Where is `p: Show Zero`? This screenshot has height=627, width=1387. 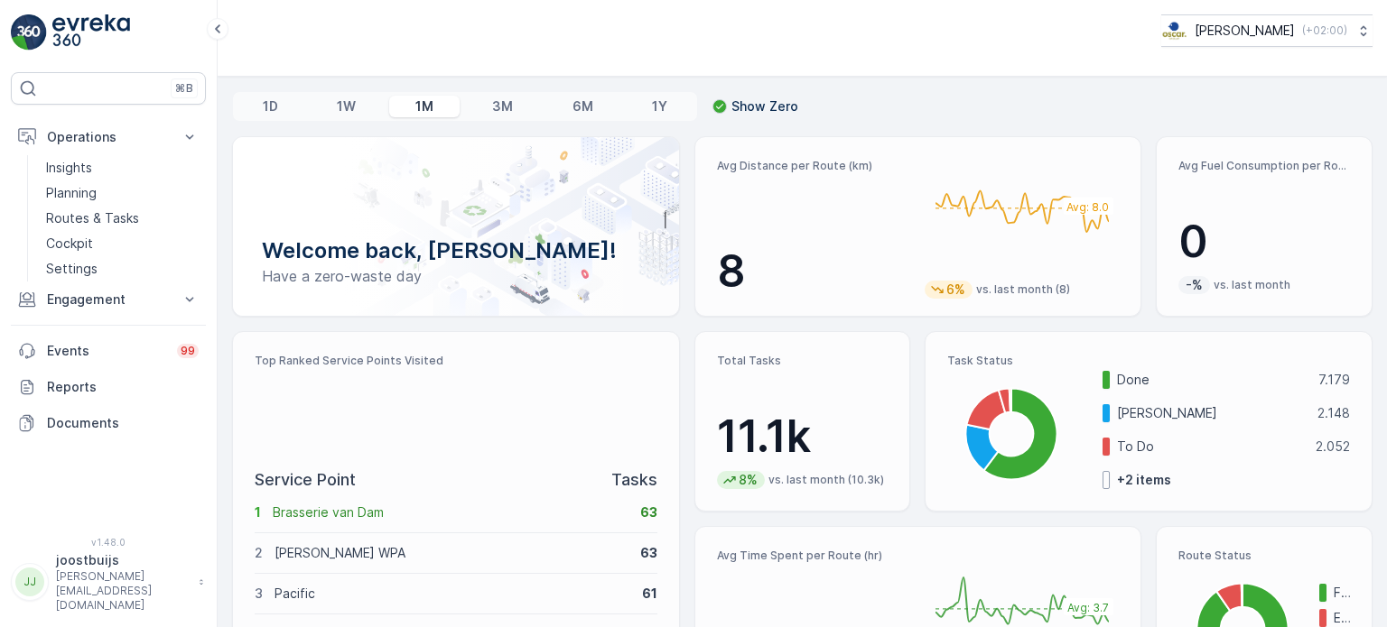
p: Show Zero is located at coordinates (765, 107).